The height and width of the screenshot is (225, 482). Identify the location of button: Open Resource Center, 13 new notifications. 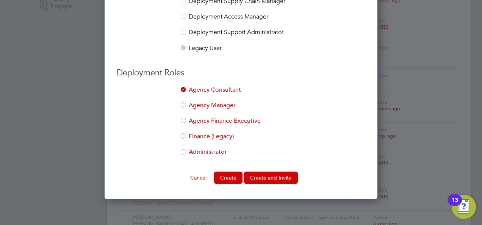
(464, 207).